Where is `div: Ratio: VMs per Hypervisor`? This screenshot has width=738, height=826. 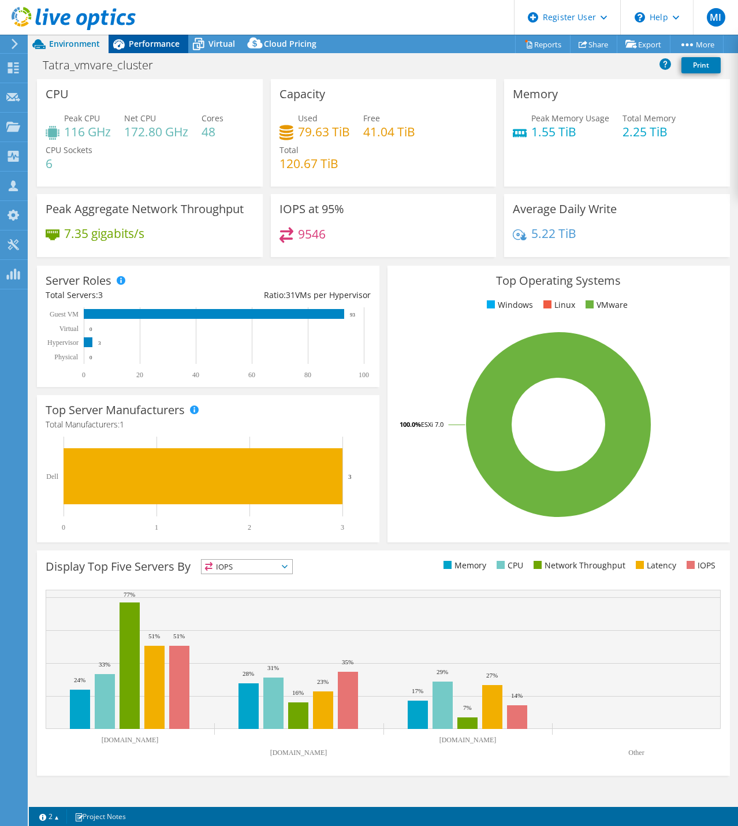 div: Ratio: VMs per Hypervisor is located at coordinates (289, 295).